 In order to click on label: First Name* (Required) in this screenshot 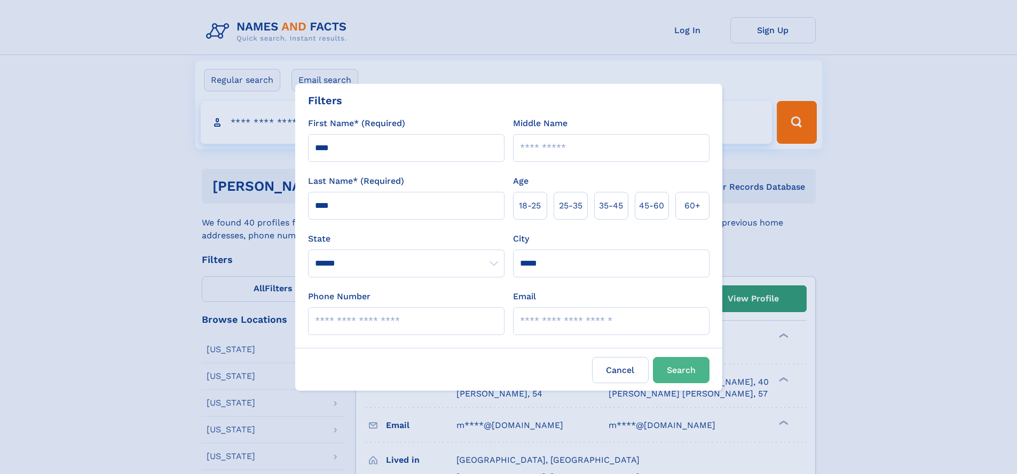, I will do `click(357, 123)`.